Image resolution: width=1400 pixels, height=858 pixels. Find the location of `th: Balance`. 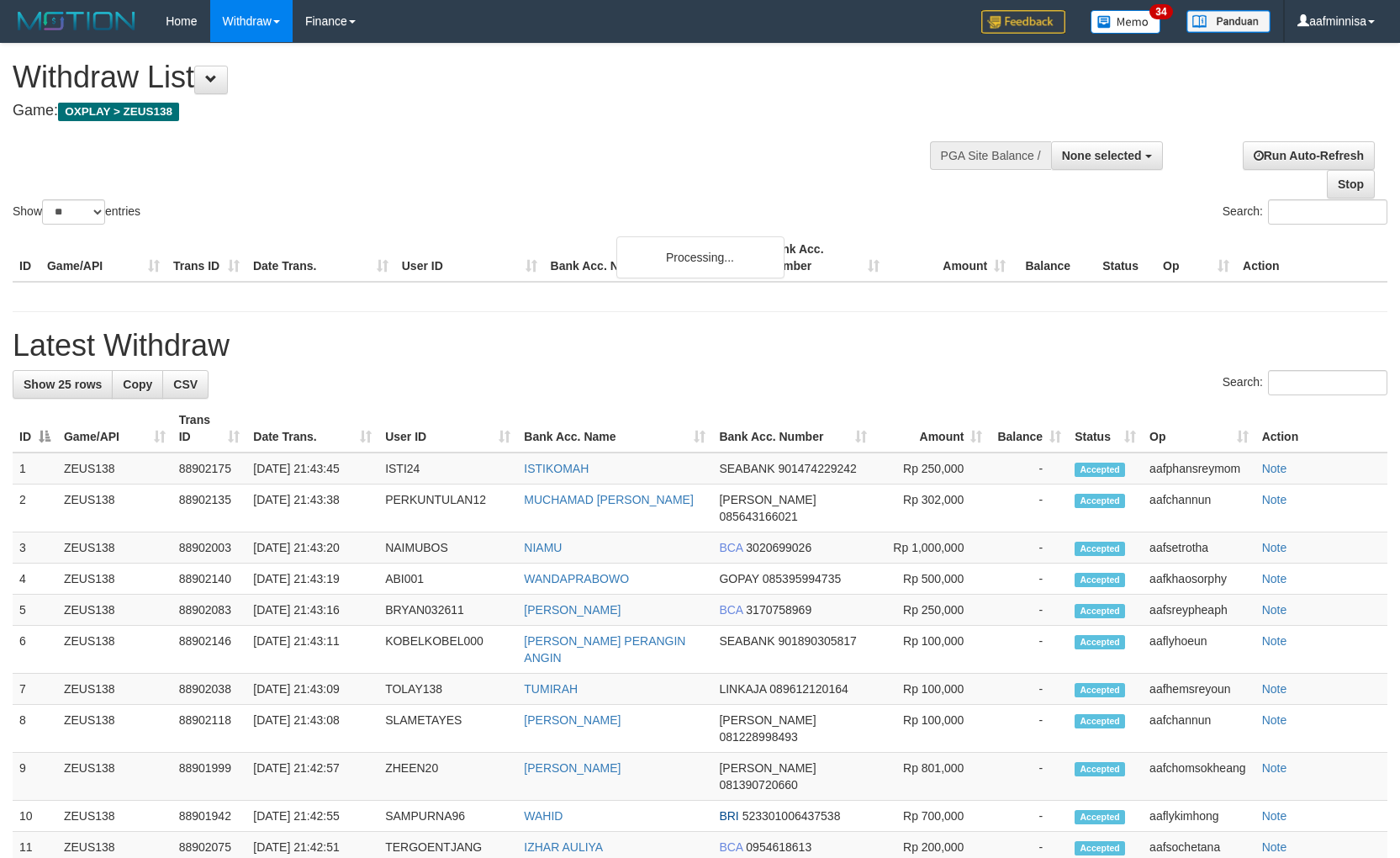

th: Balance is located at coordinates (1054, 257).